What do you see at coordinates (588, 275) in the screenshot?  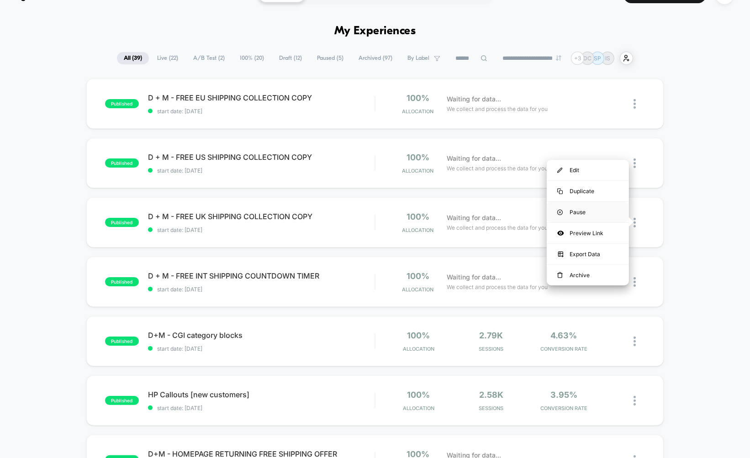 I see `div: Archive` at bounding box center [588, 275].